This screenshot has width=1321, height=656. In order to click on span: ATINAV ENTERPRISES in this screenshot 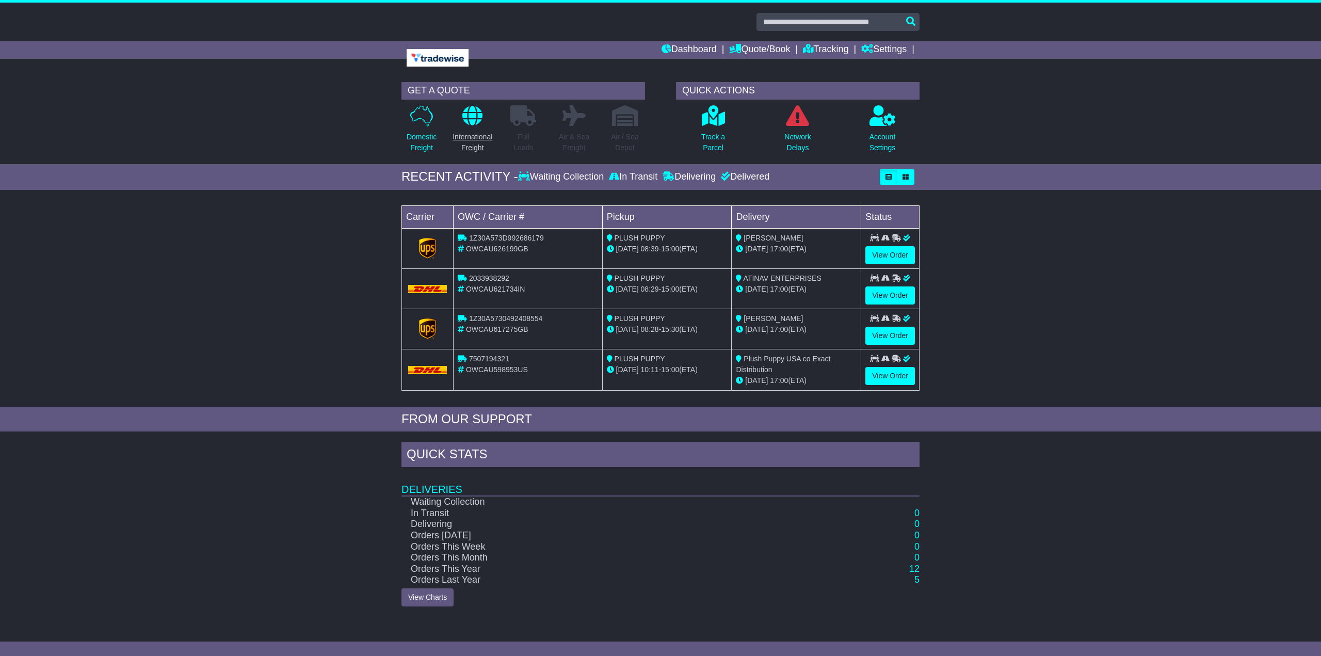, I will do `click(782, 278)`.